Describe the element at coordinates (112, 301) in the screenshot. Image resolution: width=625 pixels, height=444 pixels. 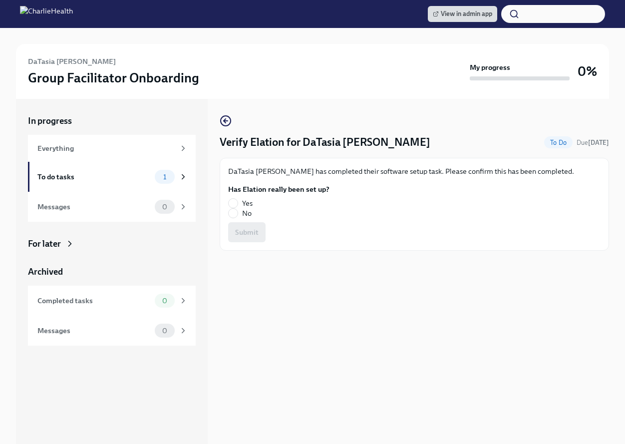
I see `a: Completed tasks0` at that location.